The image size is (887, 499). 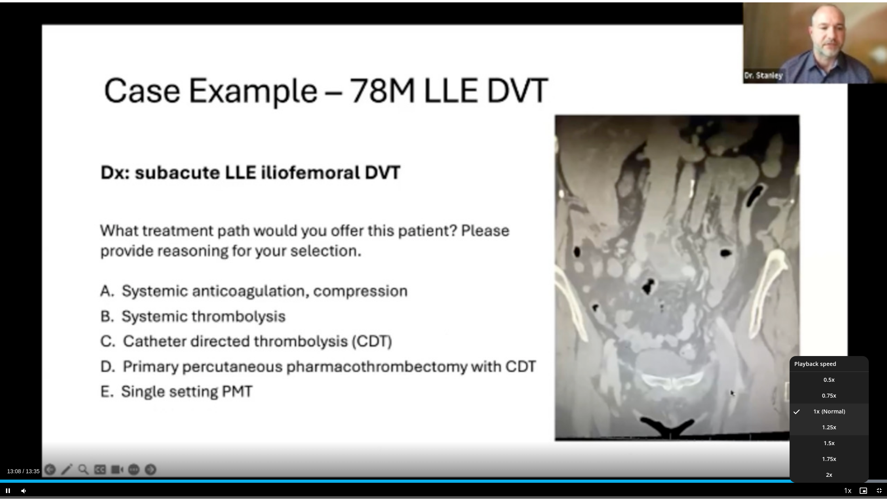 I want to click on span: 0.75x, so click(x=829, y=396).